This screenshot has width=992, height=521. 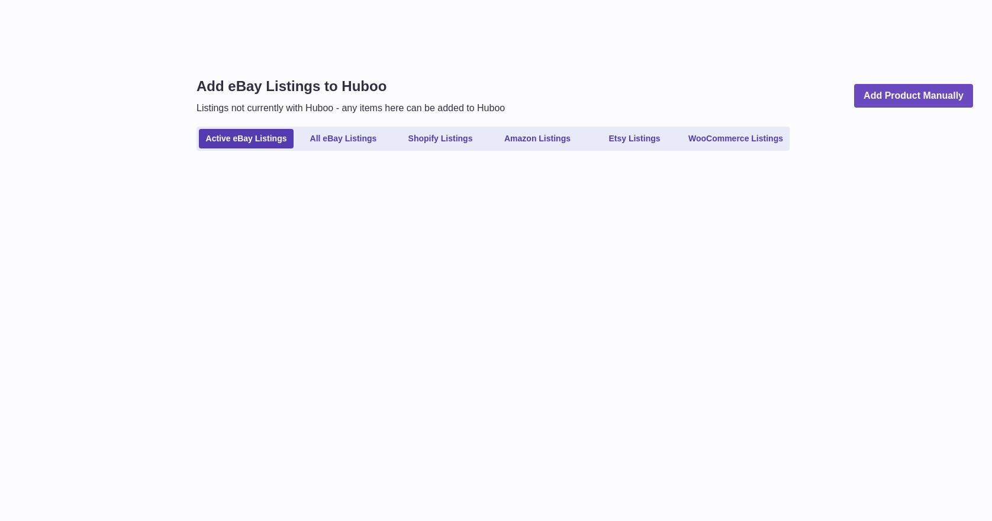 What do you see at coordinates (350, 86) in the screenshot?
I see `h1: Add eBay Listings to Huboo` at bounding box center [350, 86].